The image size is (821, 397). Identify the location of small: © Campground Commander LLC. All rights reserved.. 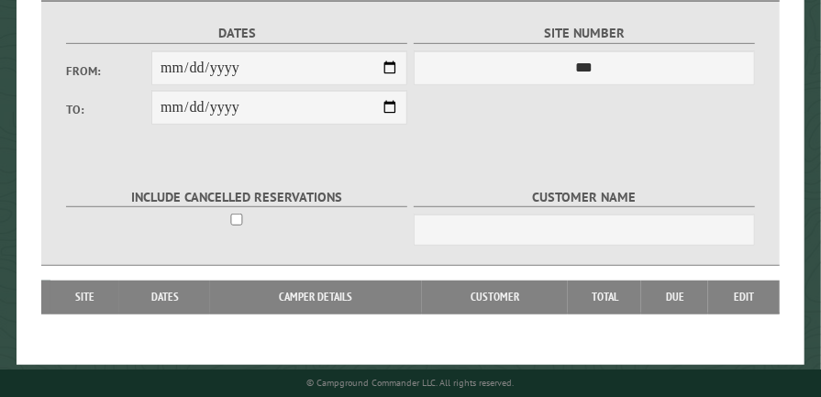
(411, 382).